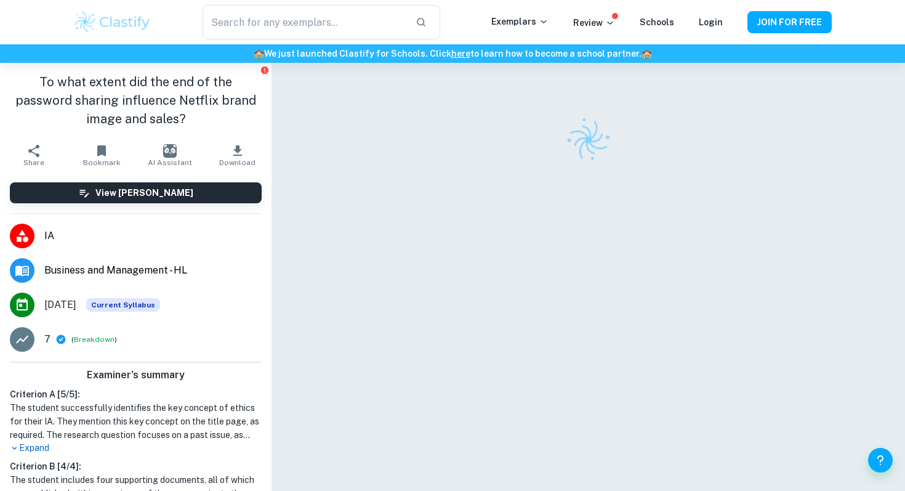 This screenshot has height=491, width=905. Describe the element at coordinates (135, 421) in the screenshot. I see `h1: The student successfully identifies the key concept of ethics for their IA. They mention this key...` at that location.